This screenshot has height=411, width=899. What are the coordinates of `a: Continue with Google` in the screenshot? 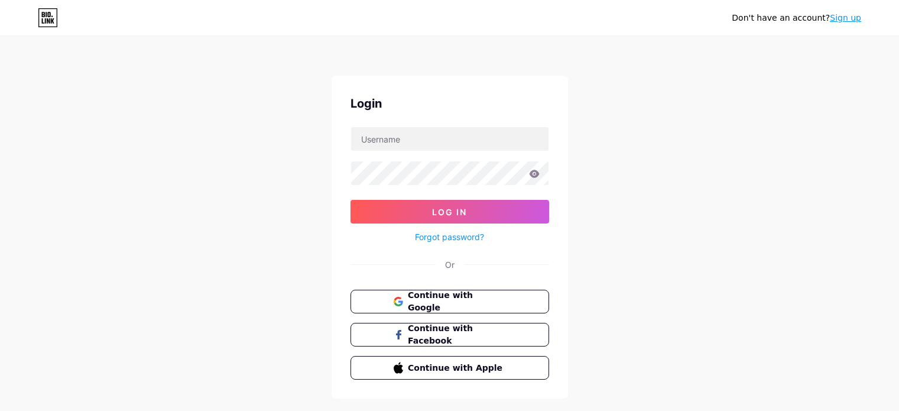 It's located at (450, 301).